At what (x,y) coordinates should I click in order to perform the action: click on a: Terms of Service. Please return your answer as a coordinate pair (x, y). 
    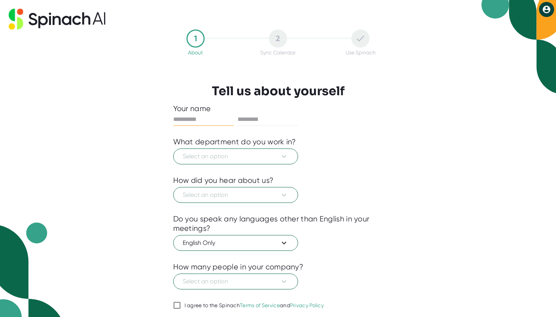
    Looking at the image, I should click on (260, 305).